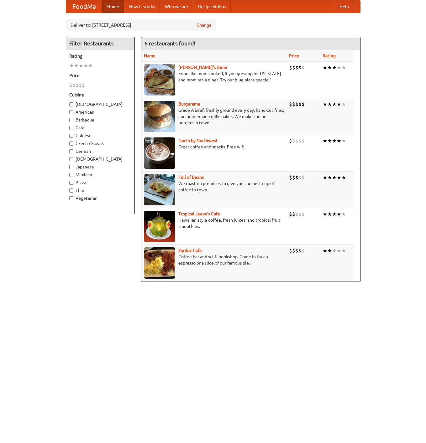  Describe the element at coordinates (159, 190) in the screenshot. I see `img: beans.jpg` at that location.